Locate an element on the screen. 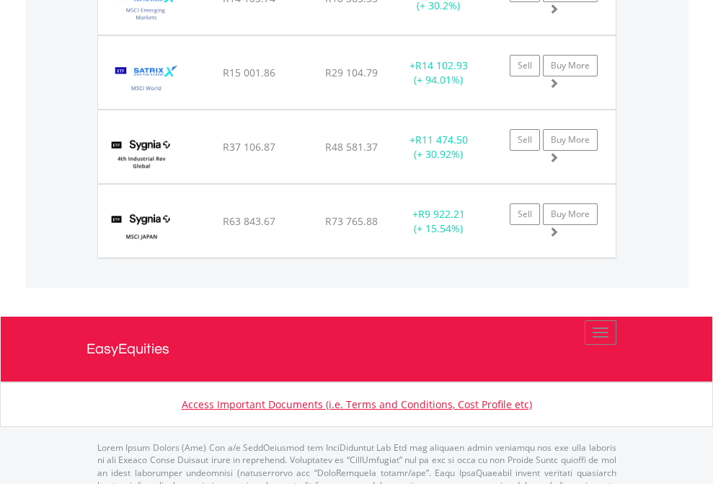 The image size is (713, 484). span: R14 102.93 is located at coordinates (441, 65).